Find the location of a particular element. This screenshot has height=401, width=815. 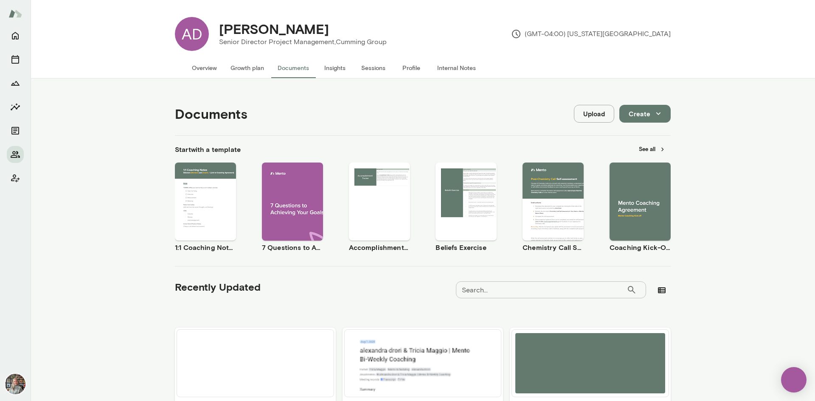

p: Senior Director Project Management, Cumming Group is located at coordinates (303, 42).